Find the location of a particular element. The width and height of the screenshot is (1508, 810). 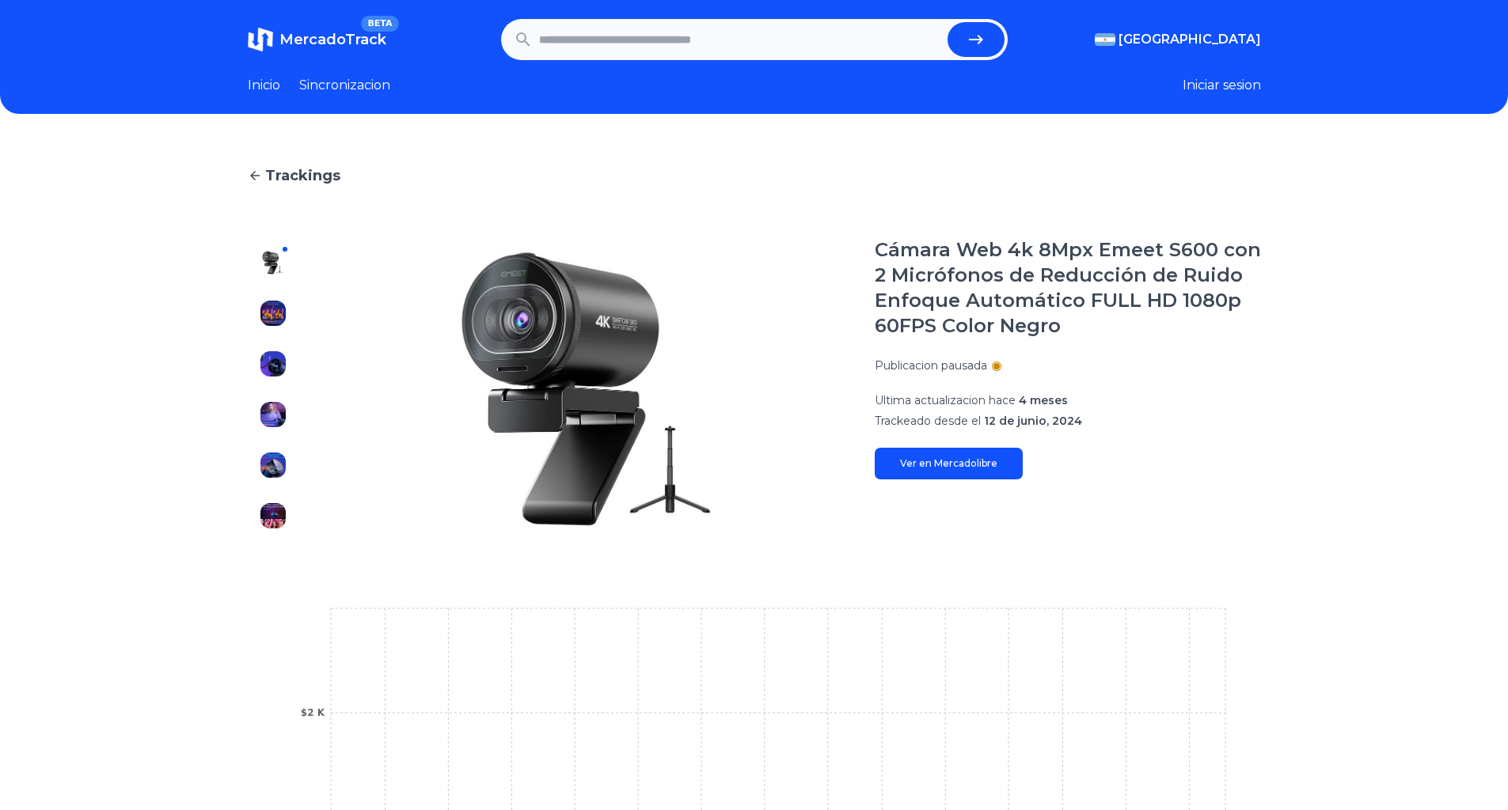

tspan: $2 K is located at coordinates (312, 713).